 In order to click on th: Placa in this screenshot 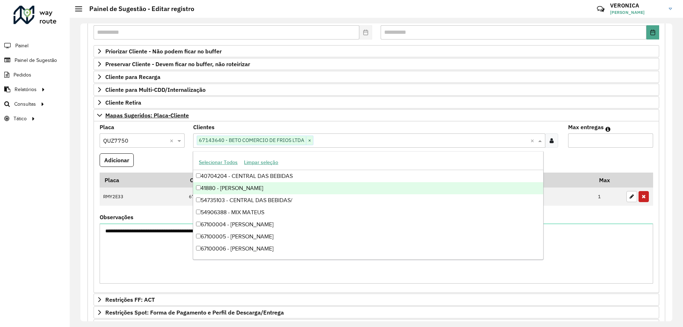, I will do `click(142, 180)`.